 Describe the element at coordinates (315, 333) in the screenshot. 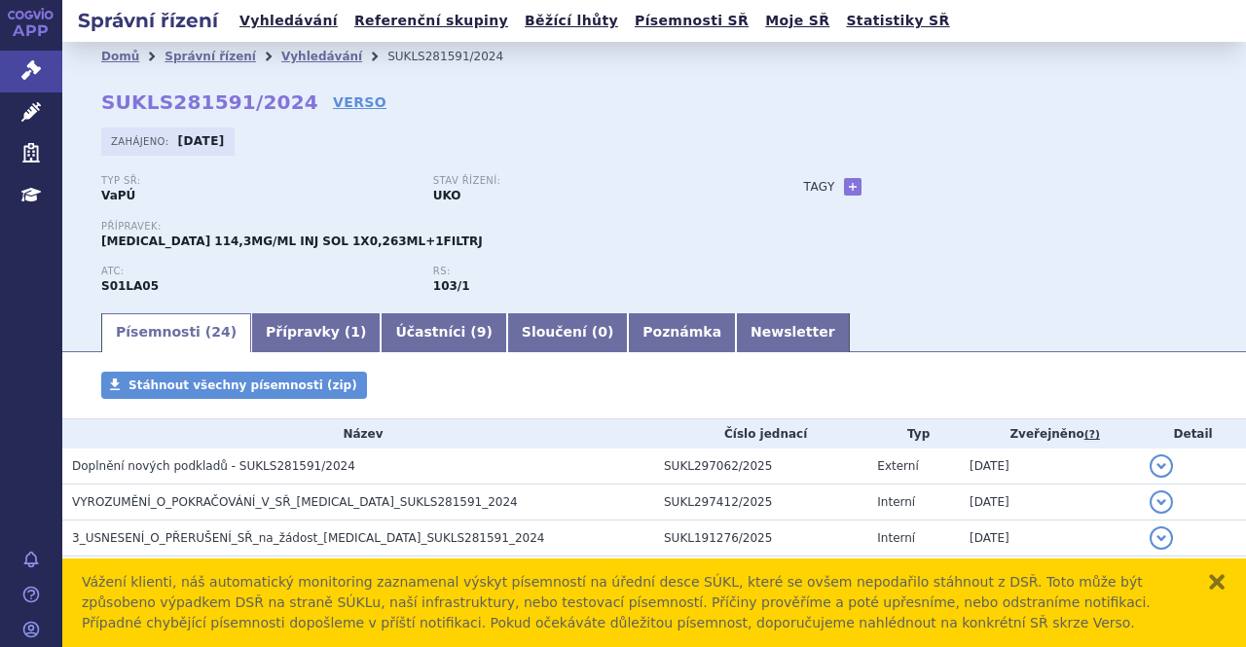

I see `a: Přípravky (1)` at that location.